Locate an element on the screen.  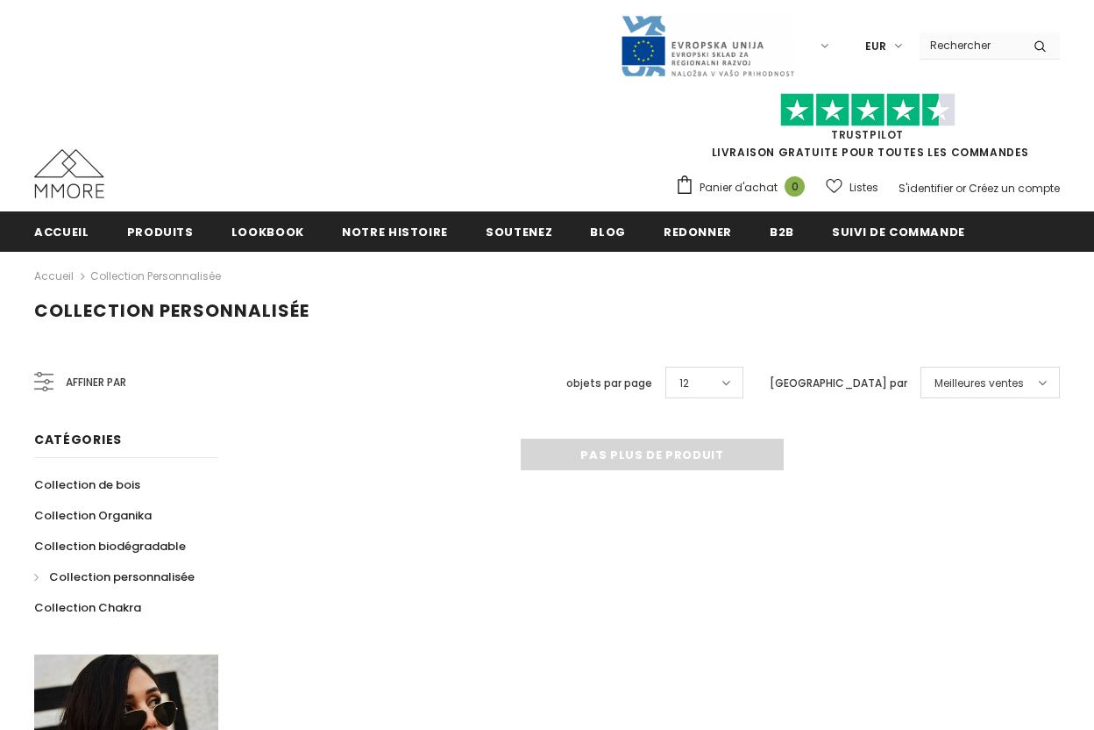
span: Lookbook is located at coordinates (267, 232).